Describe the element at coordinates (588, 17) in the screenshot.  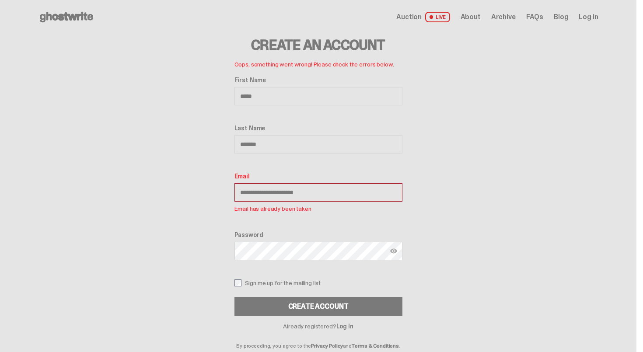
I see `span: Log in` at that location.